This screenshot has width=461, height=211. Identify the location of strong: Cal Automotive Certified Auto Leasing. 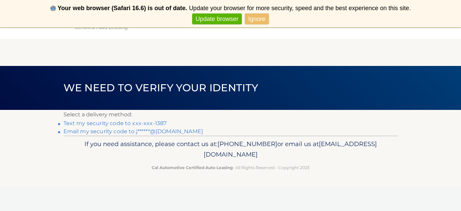
(192, 167).